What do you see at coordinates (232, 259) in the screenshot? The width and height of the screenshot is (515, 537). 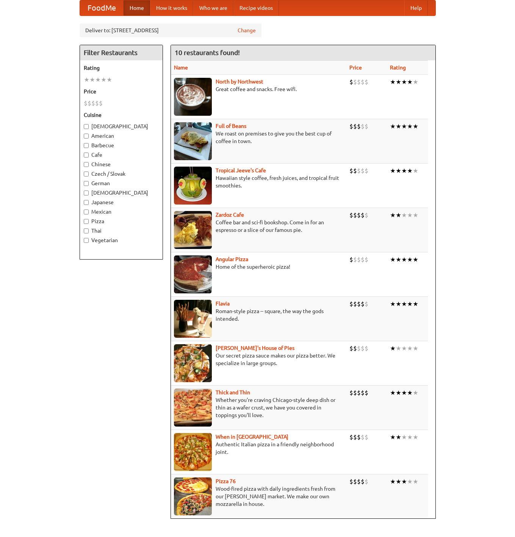 I see `b: Angular Pizza` at bounding box center [232, 259].